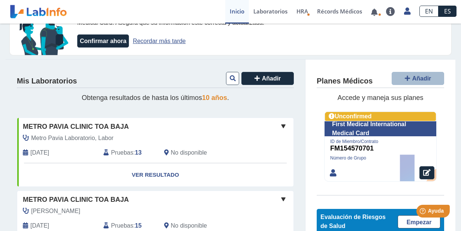 The height and width of the screenshot is (231, 461). What do you see at coordinates (55, 211) in the screenshot?
I see `span: Rosado Rosa, Ariel` at bounding box center [55, 211].